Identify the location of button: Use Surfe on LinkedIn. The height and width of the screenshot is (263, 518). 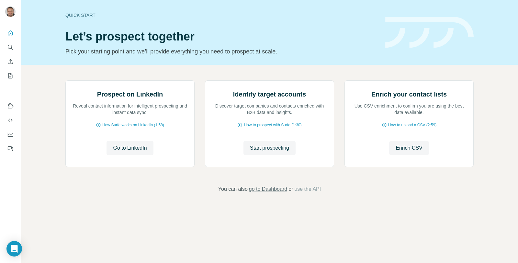
(10, 106).